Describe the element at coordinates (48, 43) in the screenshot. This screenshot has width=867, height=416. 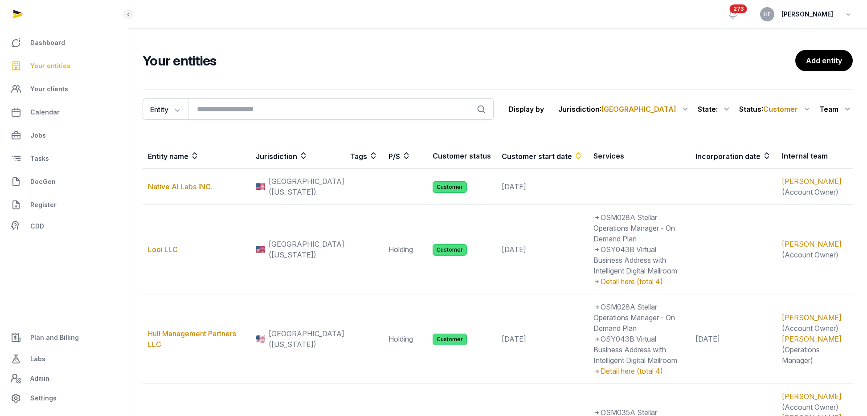
I see `span: Dashboard` at that location.